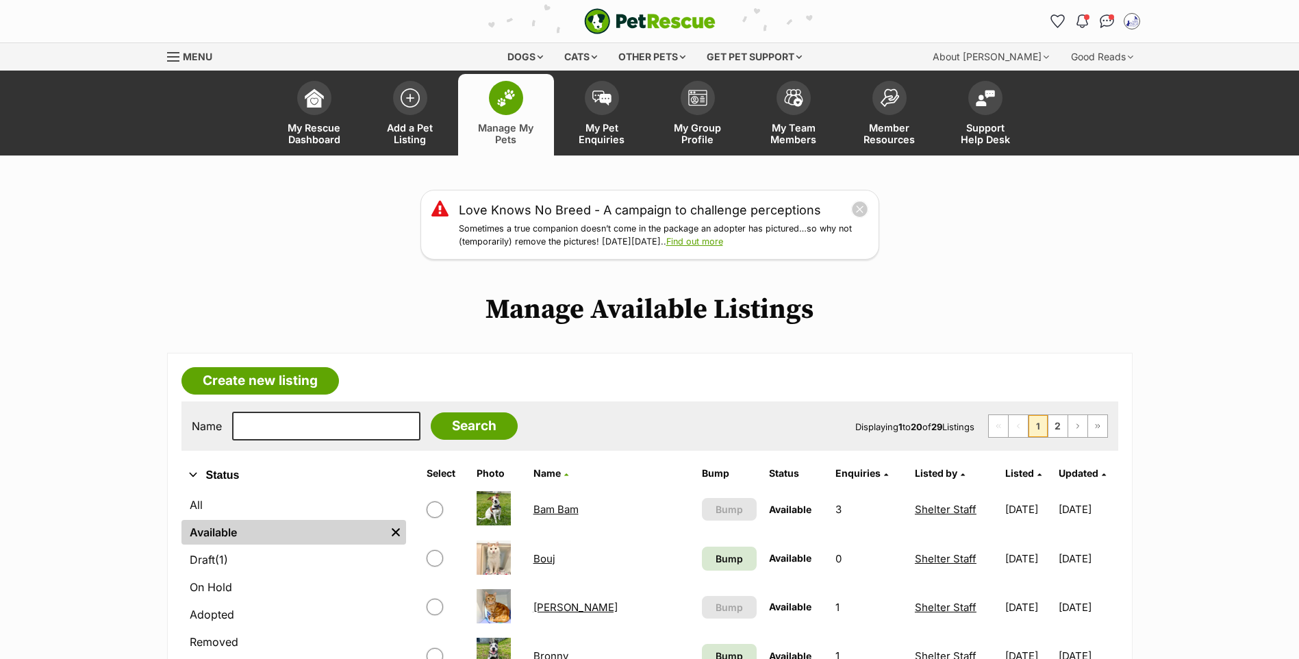  Describe the element at coordinates (547, 473) in the screenshot. I see `span: Name` at that location.